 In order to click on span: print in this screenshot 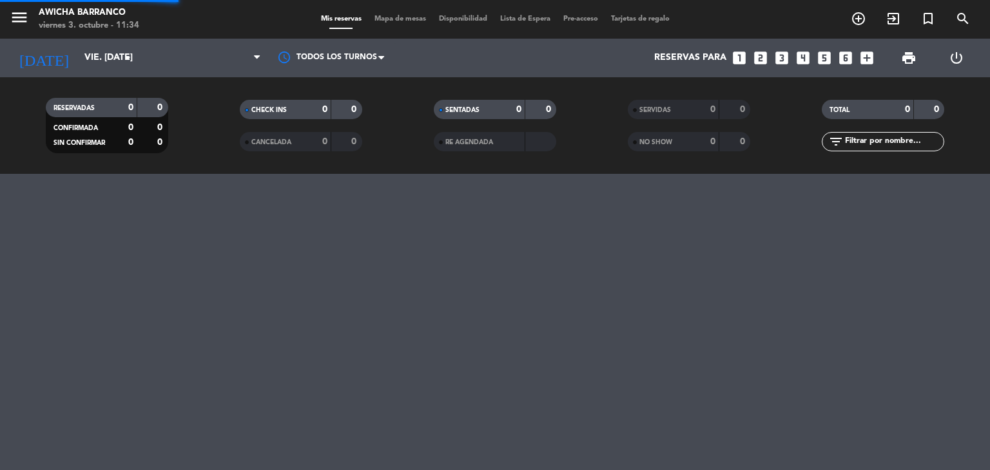, I will do `click(909, 58)`.